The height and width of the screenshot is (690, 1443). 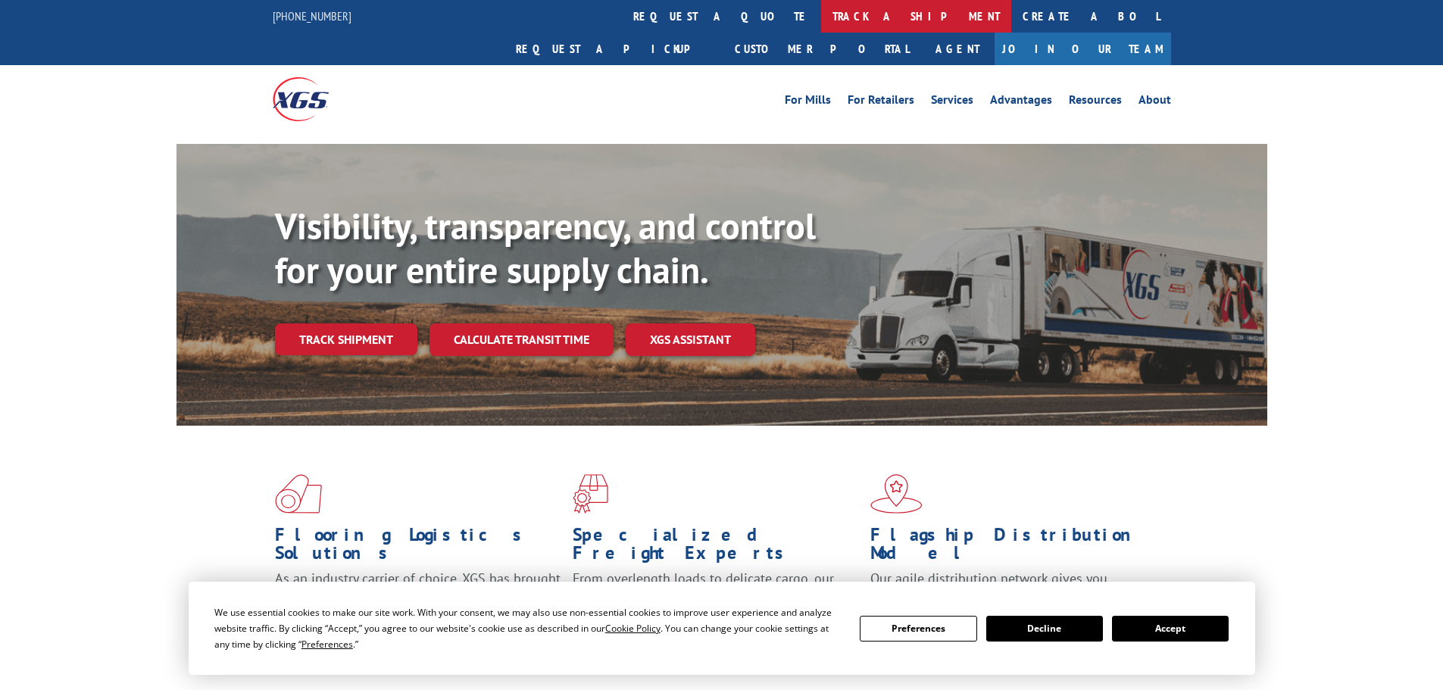 I want to click on a: Track shipment, so click(x=346, y=339).